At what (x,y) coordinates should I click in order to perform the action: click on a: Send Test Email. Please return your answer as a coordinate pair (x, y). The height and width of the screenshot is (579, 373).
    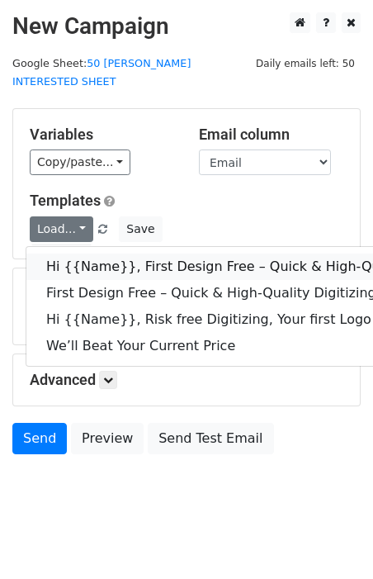
    Looking at the image, I should click on (210, 438).